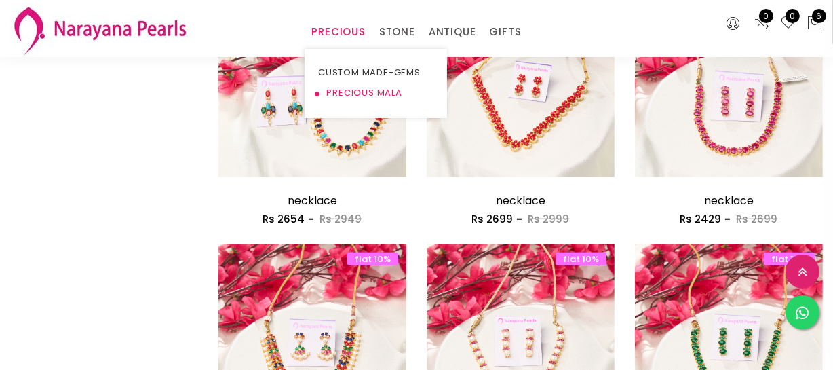 This screenshot has width=833, height=370. What do you see at coordinates (700, 218) in the screenshot?
I see `span: Rs 2429` at bounding box center [700, 218].